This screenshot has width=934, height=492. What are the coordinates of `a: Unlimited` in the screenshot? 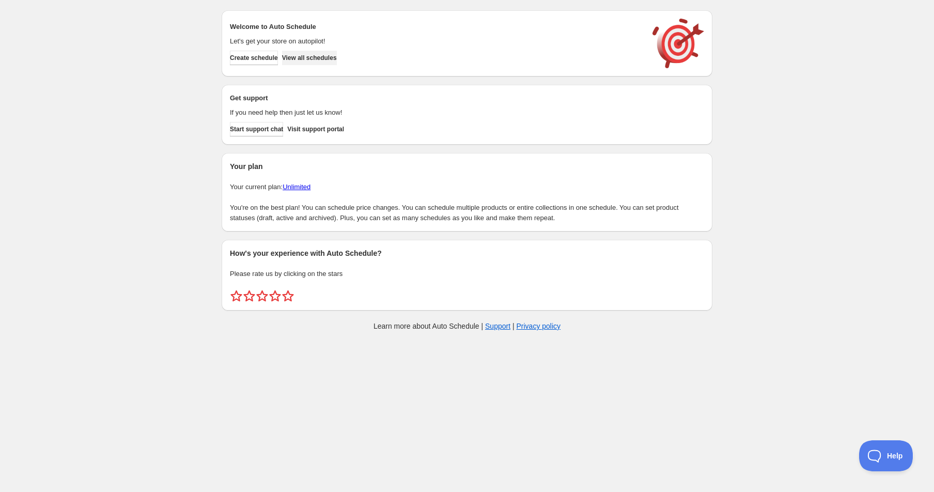 It's located at (296, 186).